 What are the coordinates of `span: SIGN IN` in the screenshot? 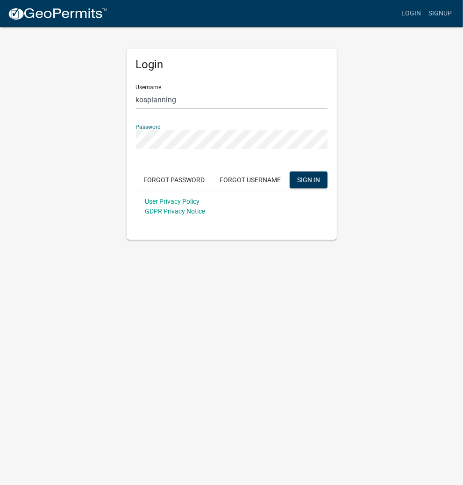 It's located at (309, 180).